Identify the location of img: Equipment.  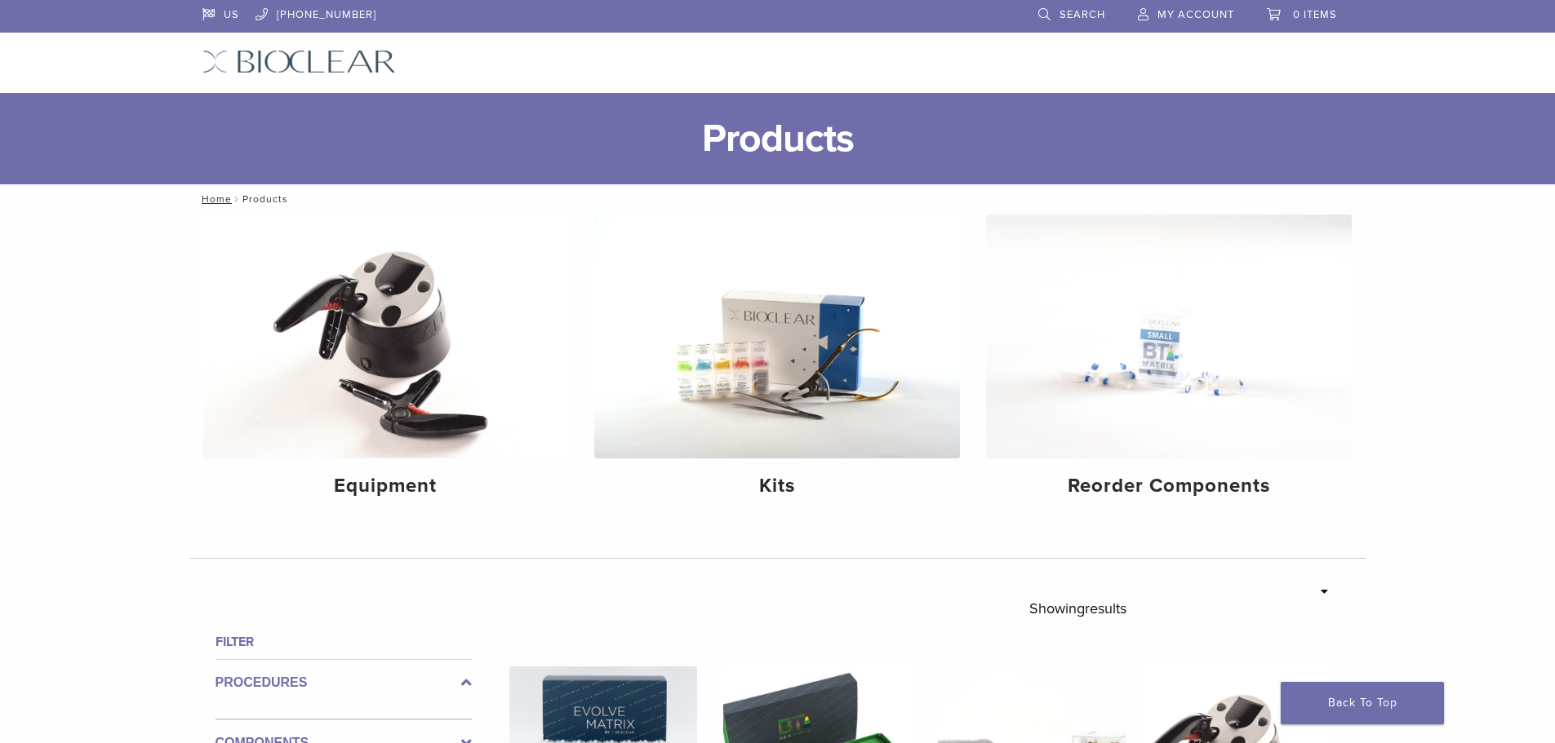
(386, 336).